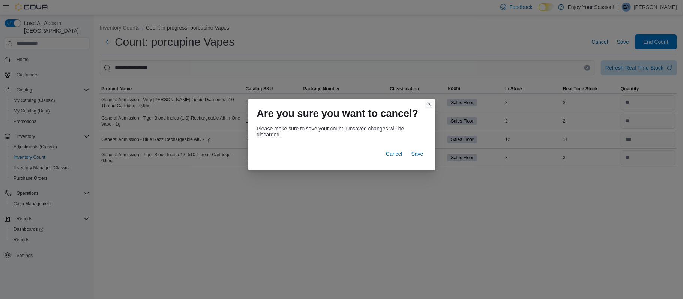 This screenshot has height=299, width=683. I want to click on button: Cancel, so click(394, 154).